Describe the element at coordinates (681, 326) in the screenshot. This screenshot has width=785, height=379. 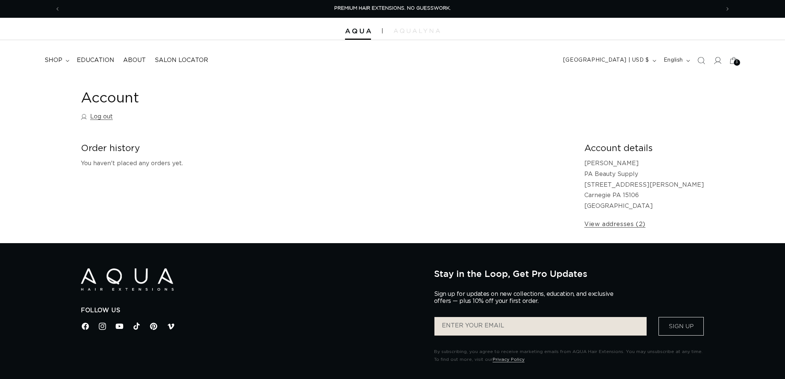
I see `button: Sign Up` at that location.